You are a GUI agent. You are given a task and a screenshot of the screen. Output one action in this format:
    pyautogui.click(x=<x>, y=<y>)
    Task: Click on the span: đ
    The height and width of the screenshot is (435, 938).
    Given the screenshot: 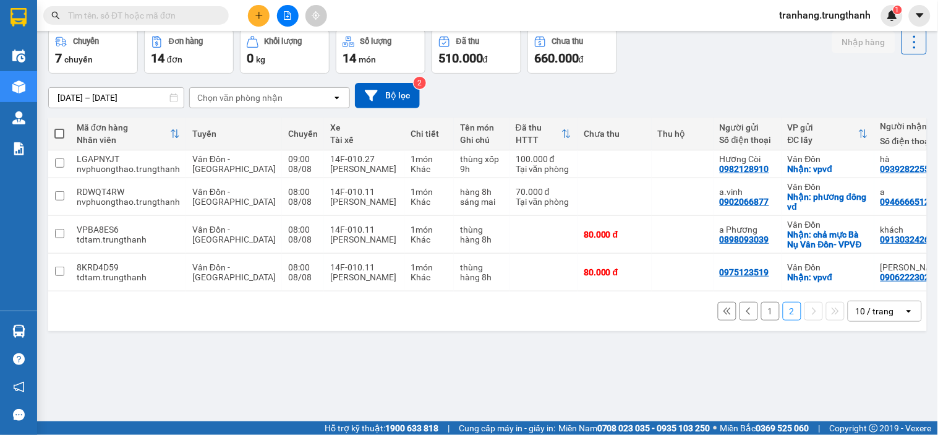 What is the action you would take?
    pyautogui.click(x=486, y=59)
    